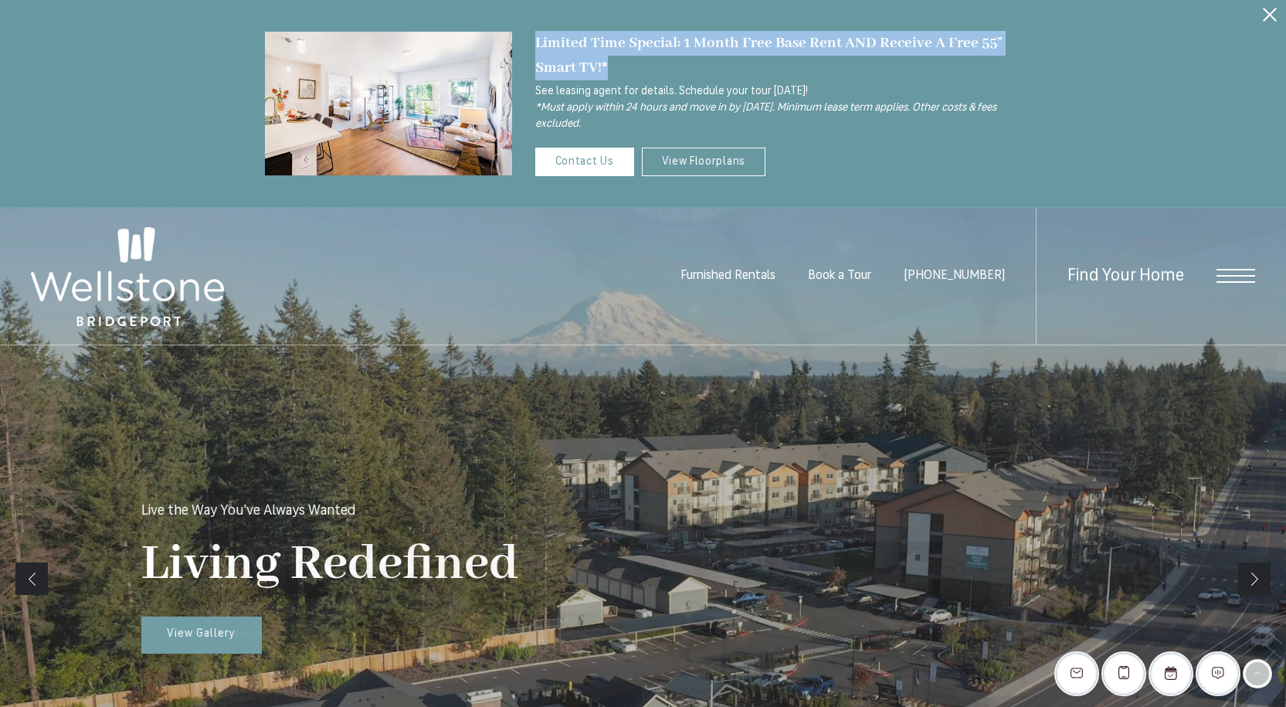 This screenshot has height=707, width=1286. Describe the element at coordinates (839, 276) in the screenshot. I see `a: Book a Tour` at that location.